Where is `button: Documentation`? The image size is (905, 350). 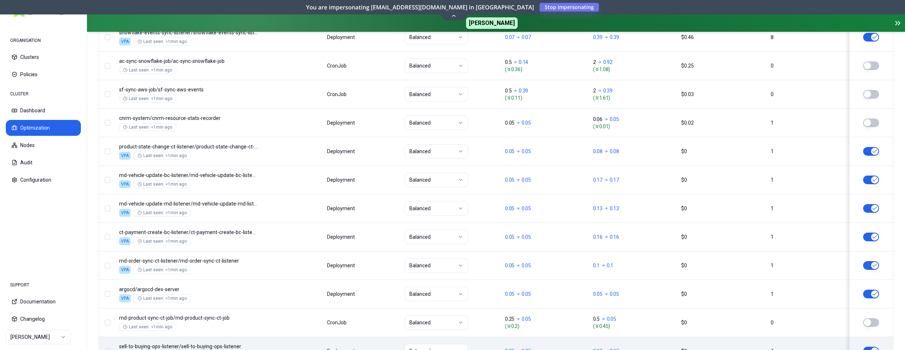 button: Documentation is located at coordinates (43, 302).